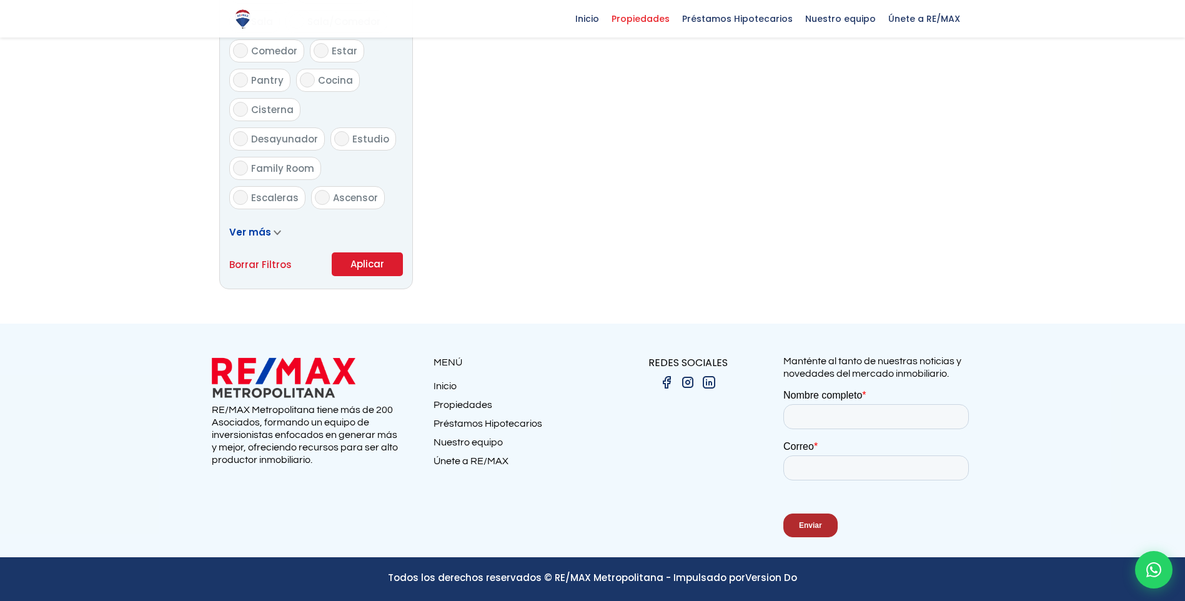 The width and height of the screenshot is (1185, 601). I want to click on span: Comedor, so click(274, 51).